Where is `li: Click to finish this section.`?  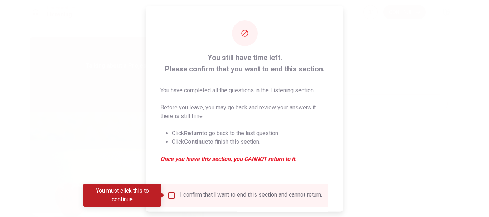 li: Click to finish this section. is located at coordinates (250, 142).